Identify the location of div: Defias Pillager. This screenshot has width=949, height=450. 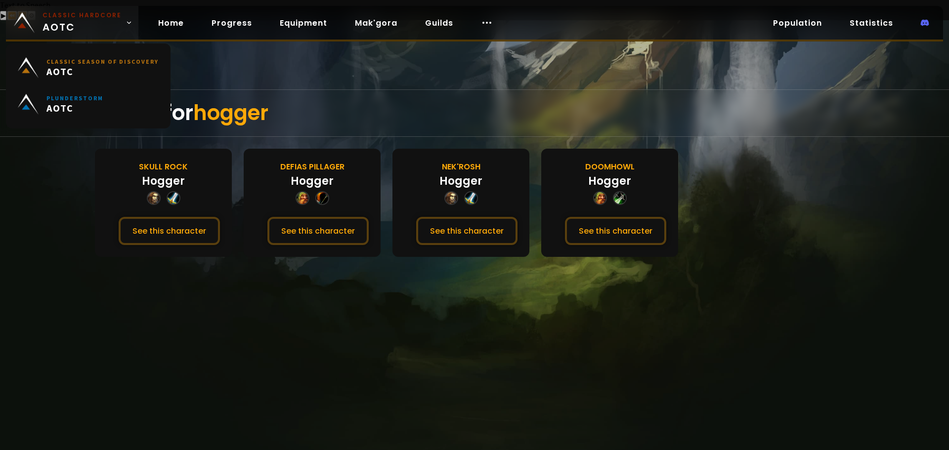
(312, 167).